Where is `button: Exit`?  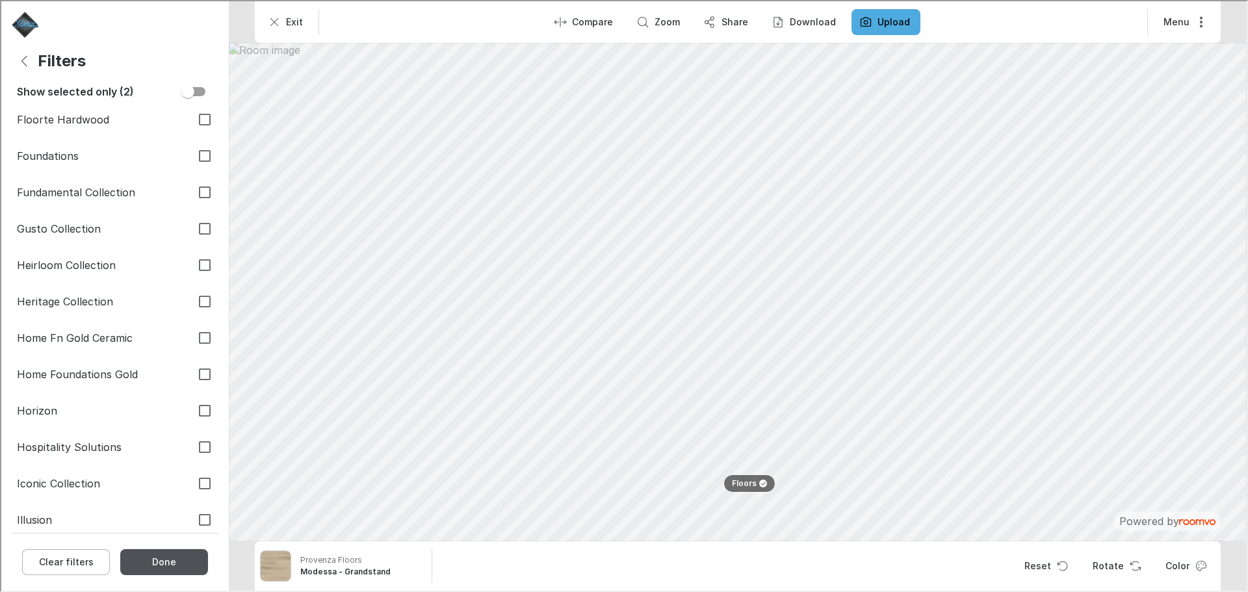
button: Exit is located at coordinates (285, 21).